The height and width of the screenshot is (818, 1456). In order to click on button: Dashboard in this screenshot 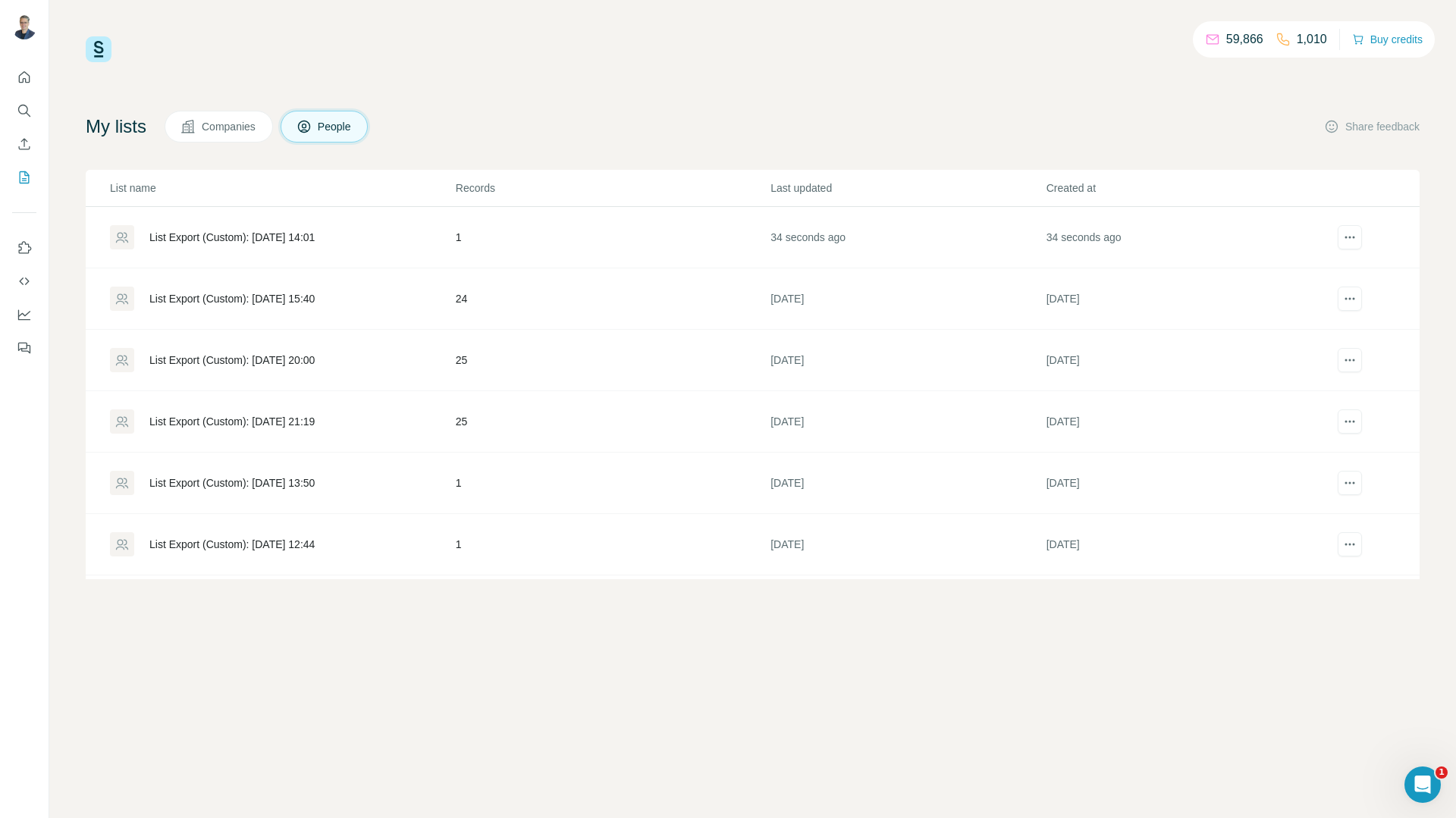, I will do `click(24, 315)`.